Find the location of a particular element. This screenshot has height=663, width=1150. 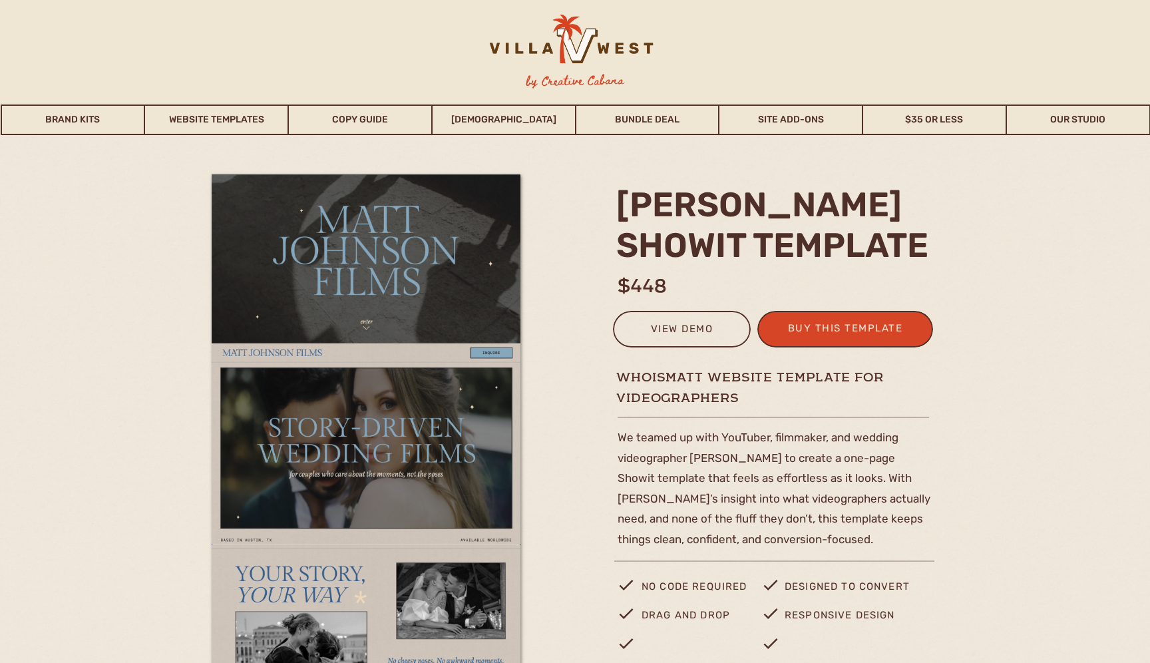

a: Our Studio is located at coordinates (1078, 120).